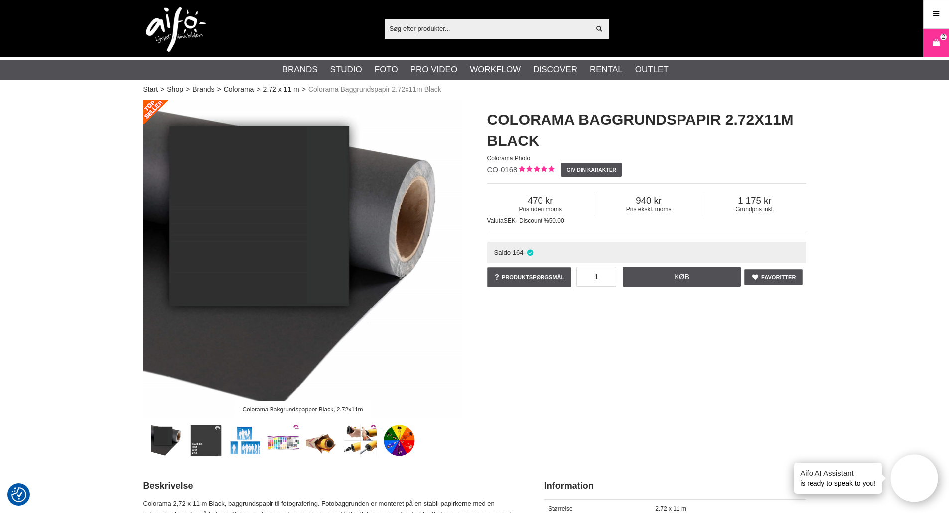 This screenshot has width=949, height=513. I want to click on div: Colorama Bakgrundspapper Black, 2,72x11m, so click(302, 409).